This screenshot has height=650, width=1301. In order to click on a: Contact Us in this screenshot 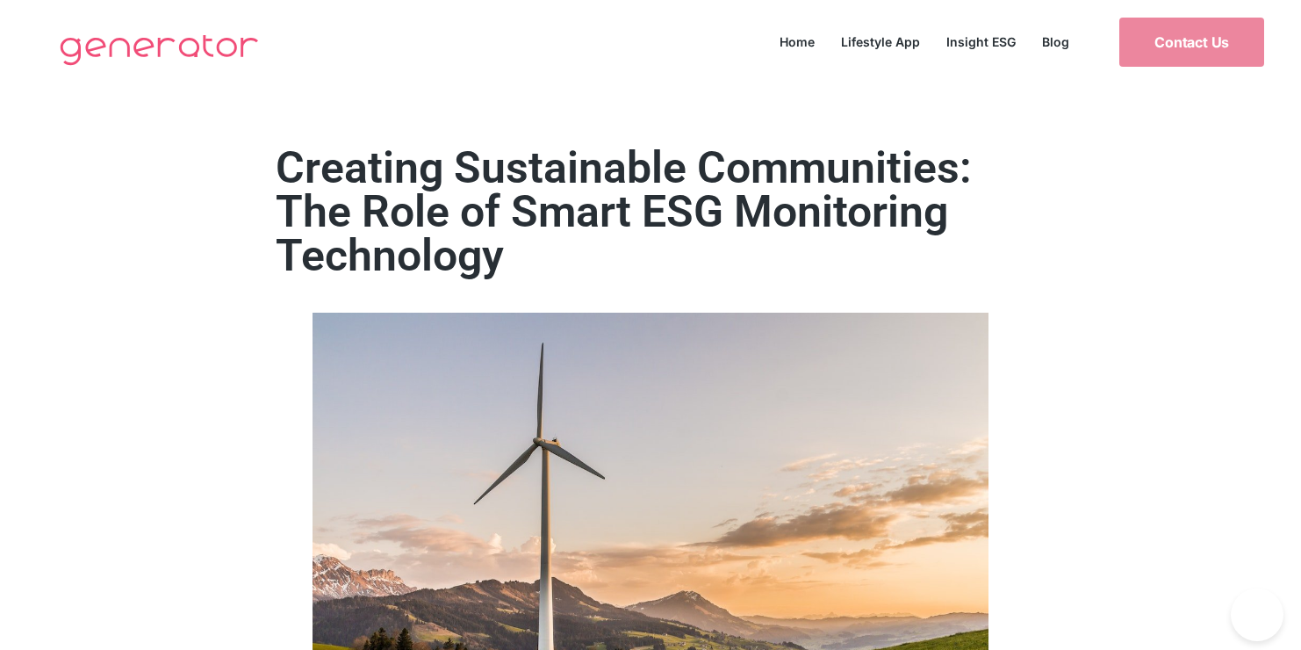, I will do `click(1192, 42)`.